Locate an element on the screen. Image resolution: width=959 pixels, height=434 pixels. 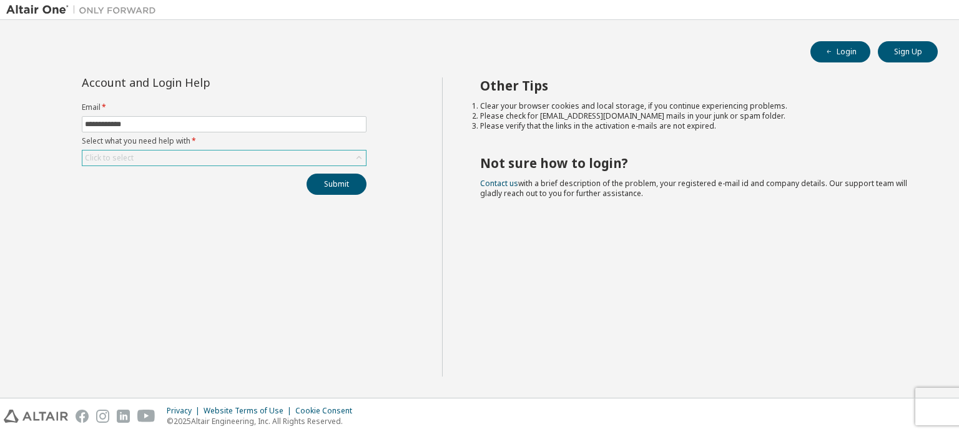
img: instagram.svg is located at coordinates (102, 416).